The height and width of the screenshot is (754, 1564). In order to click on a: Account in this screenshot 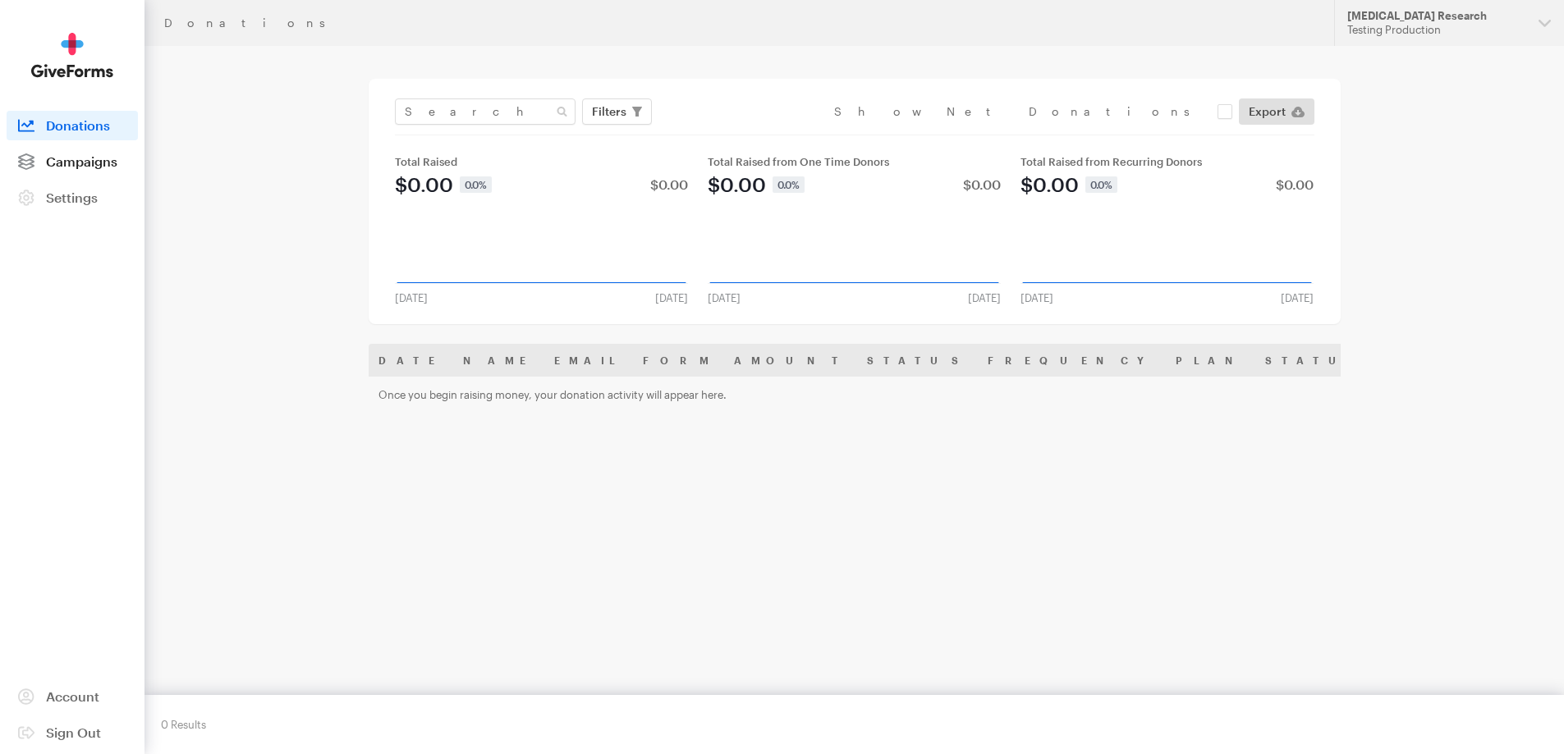, I will do `click(72, 697)`.